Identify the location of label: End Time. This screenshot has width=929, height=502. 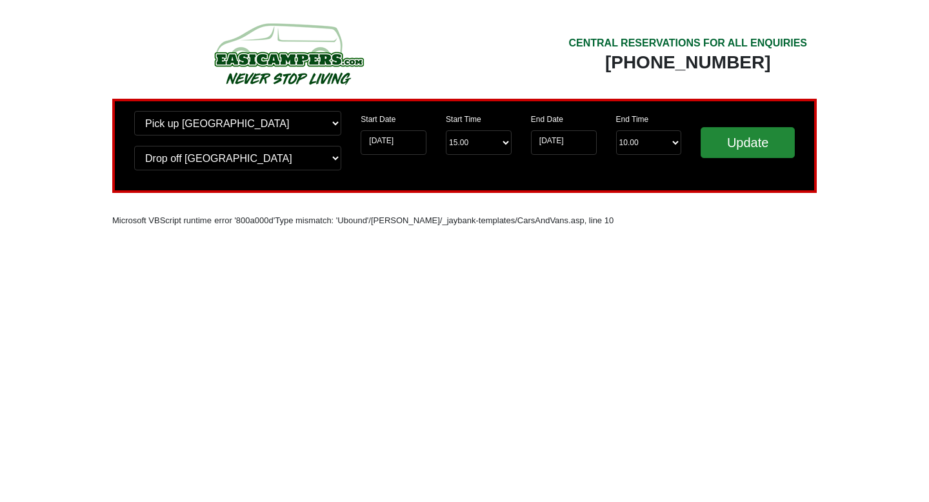
(632, 119).